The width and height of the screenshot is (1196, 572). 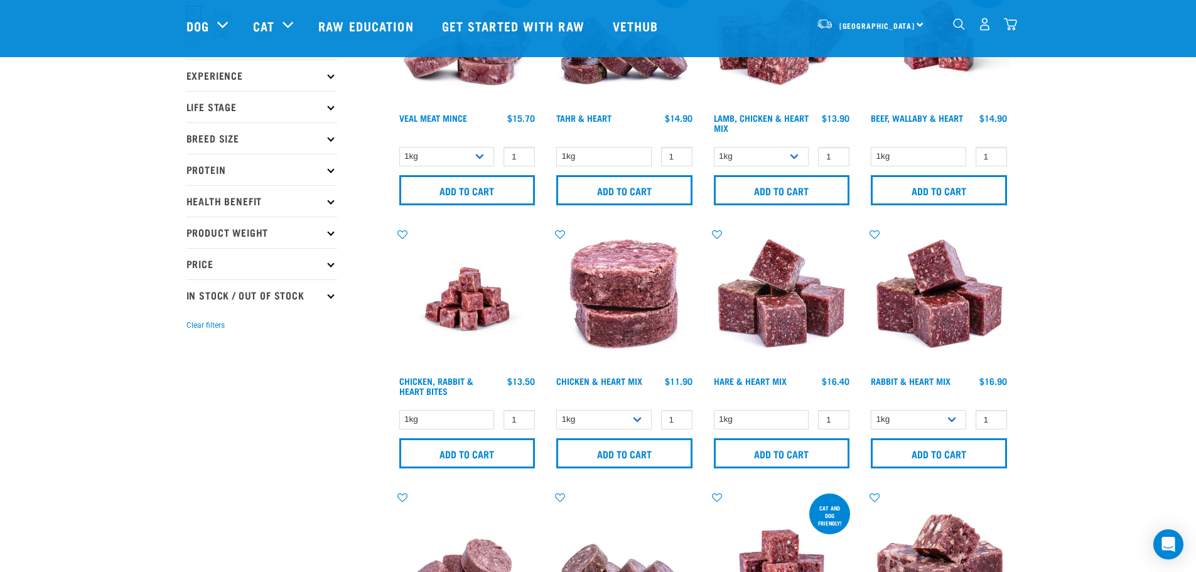 I want to click on a: Chicken, Rabbit & Heart Bites, so click(x=436, y=385).